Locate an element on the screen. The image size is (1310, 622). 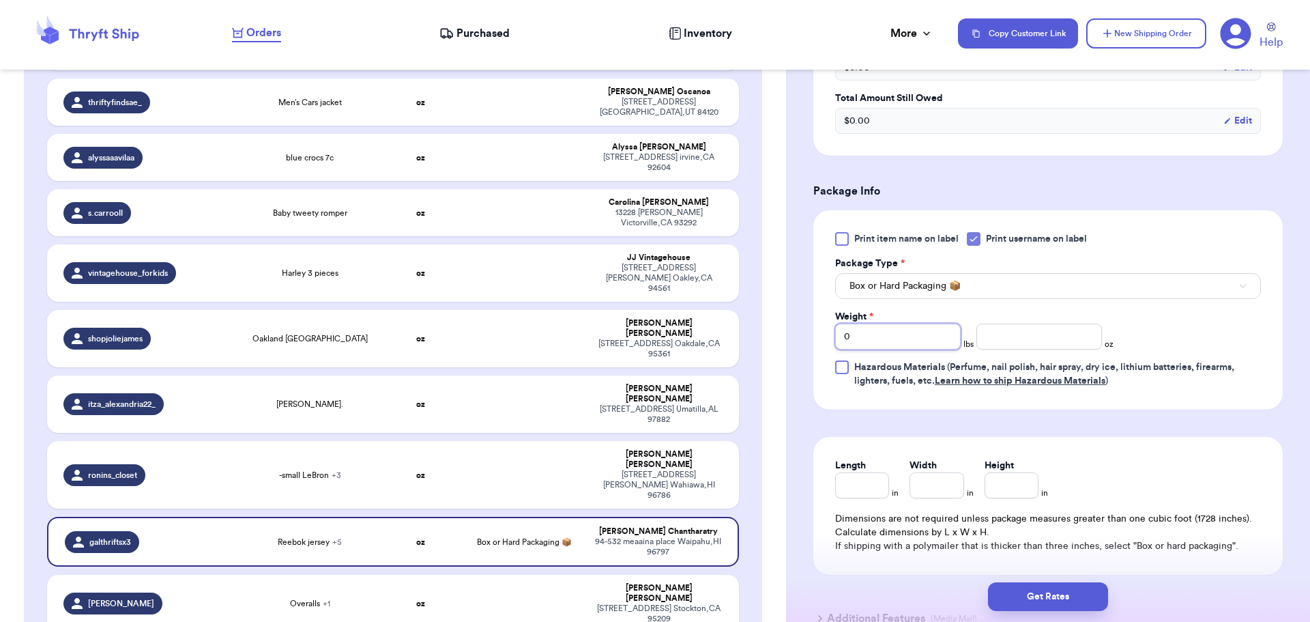
div: Dimensions are not required unless package measures greater than one cubic foot (1728 inches). Ca... is located at coordinates (1048, 532).